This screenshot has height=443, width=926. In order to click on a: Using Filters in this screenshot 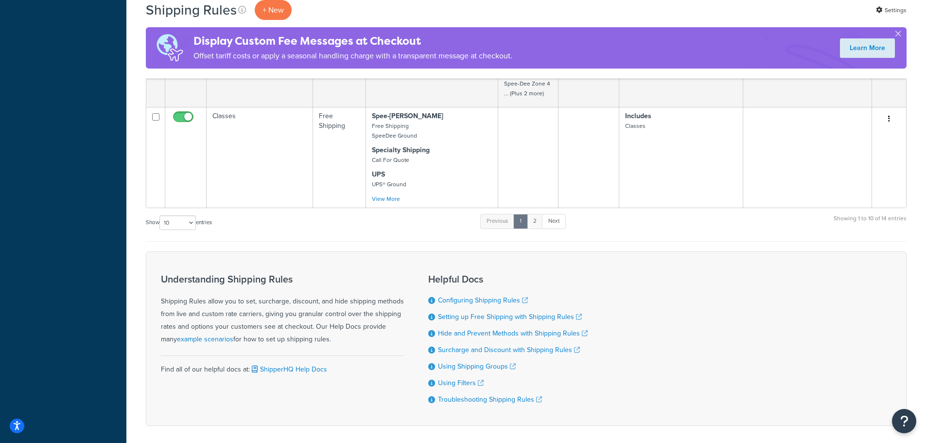, I will do `click(461, 383)`.